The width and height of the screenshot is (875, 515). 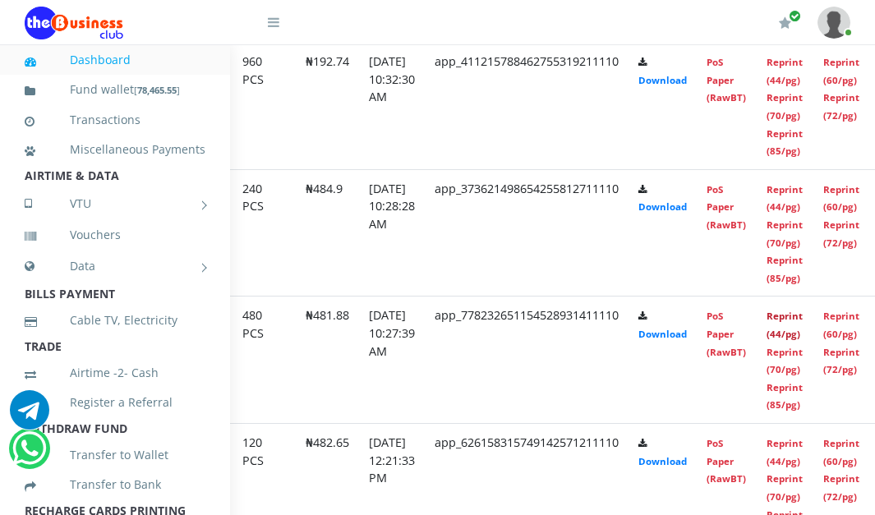 I want to click on td: 960 PCS, so click(x=264, y=106).